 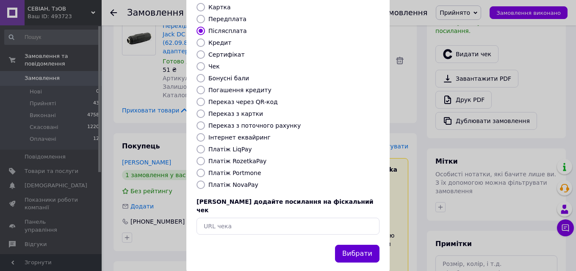 I want to click on label: Платіж NovaPay, so click(x=233, y=185).